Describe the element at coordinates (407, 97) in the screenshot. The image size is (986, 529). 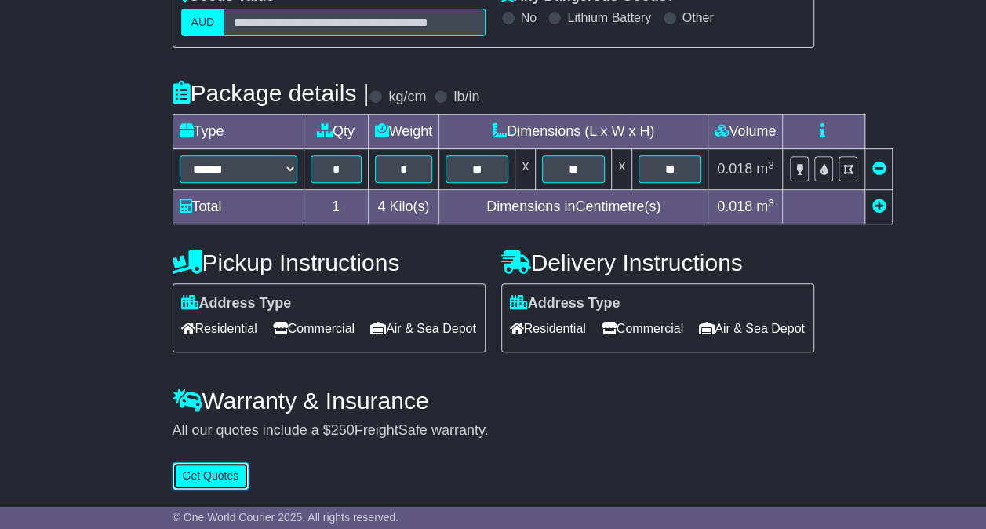
I see `label: kg/cm` at that location.